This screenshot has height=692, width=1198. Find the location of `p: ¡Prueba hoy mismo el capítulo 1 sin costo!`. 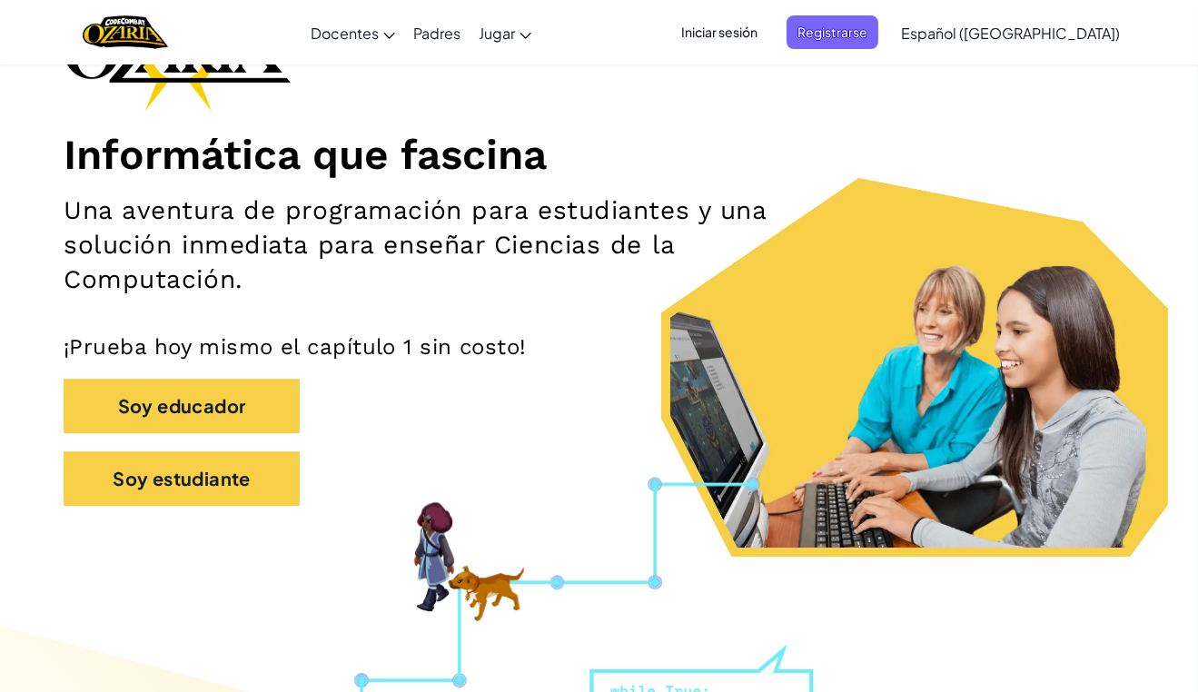

p: ¡Prueba hoy mismo el capítulo 1 sin costo! is located at coordinates (598, 347).